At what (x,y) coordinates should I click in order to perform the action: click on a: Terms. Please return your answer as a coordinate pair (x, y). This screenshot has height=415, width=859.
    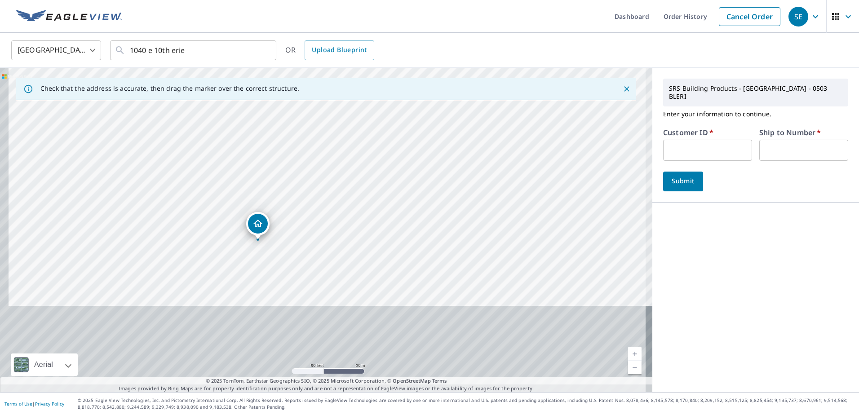
    Looking at the image, I should click on (440, 381).